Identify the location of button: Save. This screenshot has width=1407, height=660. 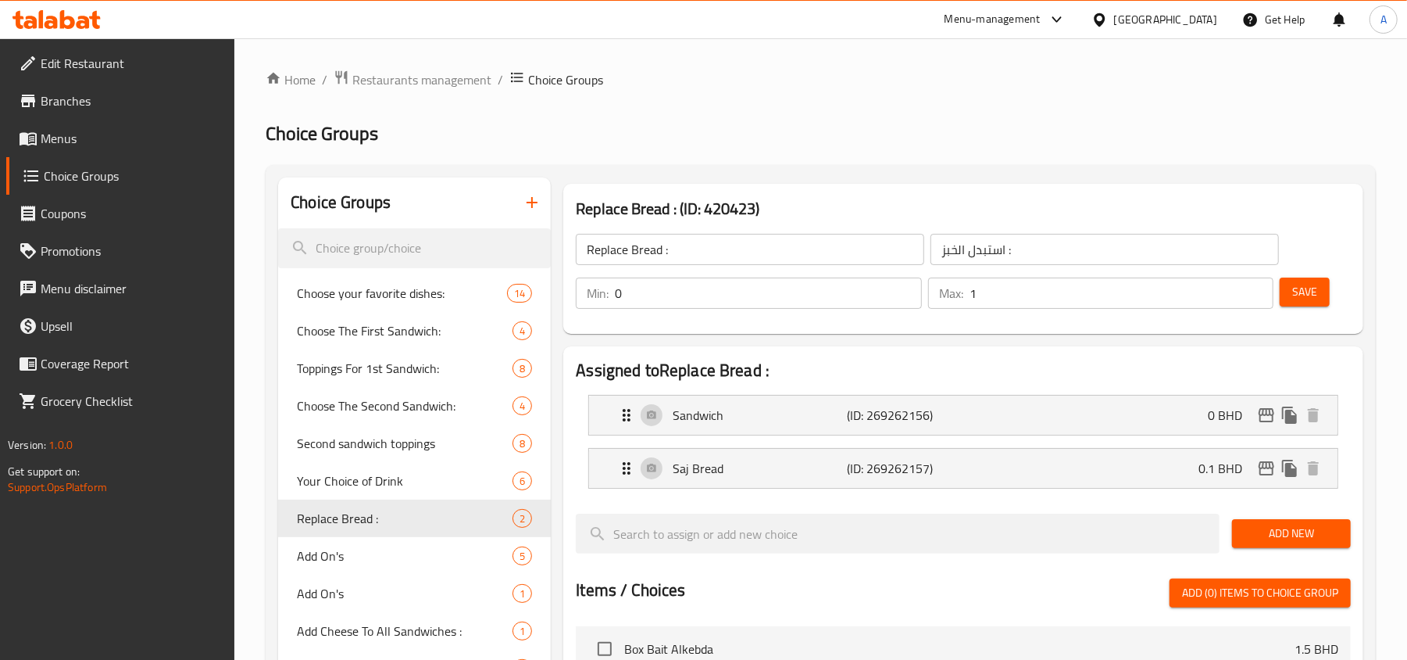
(1305, 291).